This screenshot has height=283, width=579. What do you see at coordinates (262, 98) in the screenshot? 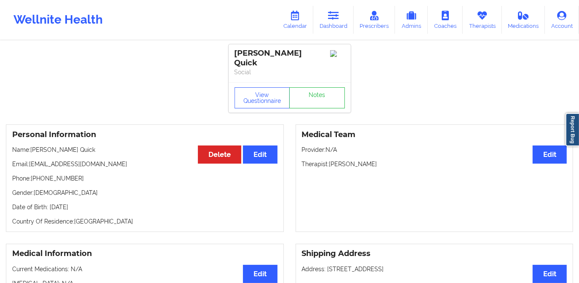
I see `button: View Questionnaire` at bounding box center [262, 98].